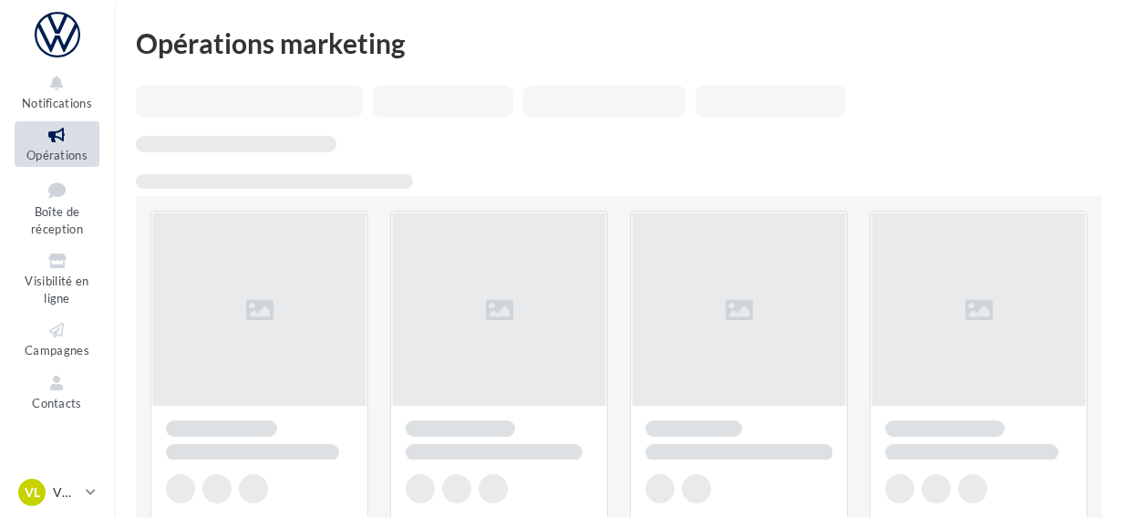 The width and height of the screenshot is (1124, 518). What do you see at coordinates (57, 289) in the screenshot?
I see `span: Visibilité en ligne` at bounding box center [57, 289].